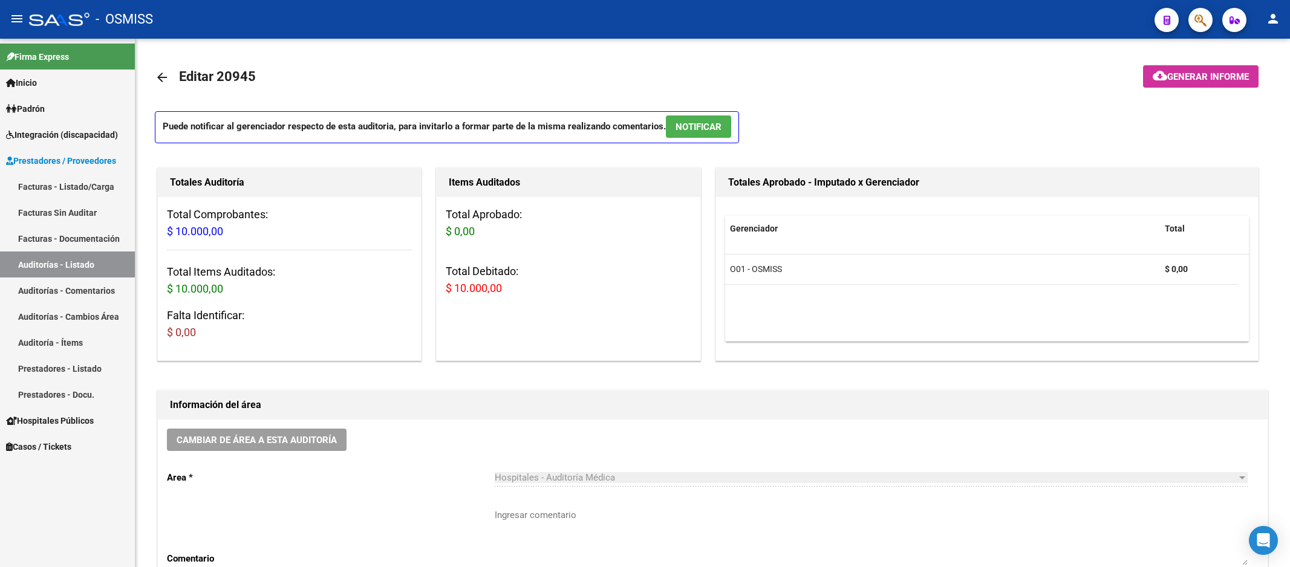  I want to click on h1: Información del área, so click(712, 405).